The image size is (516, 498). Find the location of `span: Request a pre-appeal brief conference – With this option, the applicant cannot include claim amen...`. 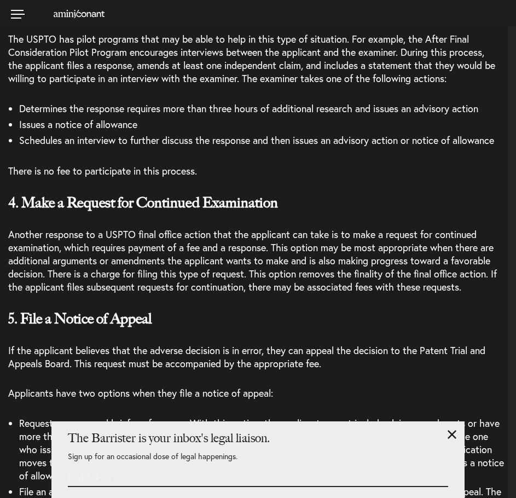

span: Request a pre-appeal brief conference – With this option, the applicant cannot include claim amen... is located at coordinates (261, 449).